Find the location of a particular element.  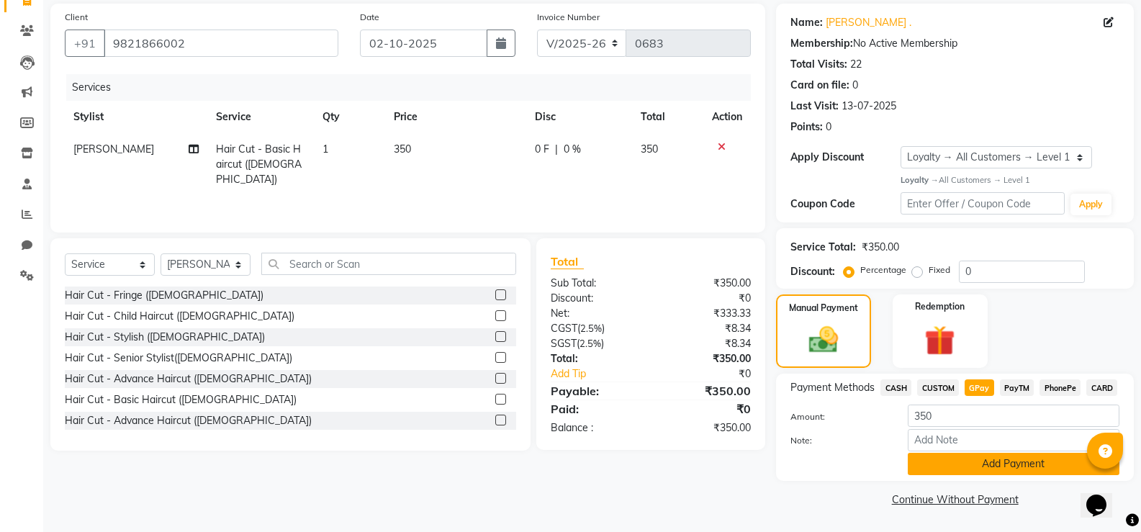

div: Service Total: is located at coordinates (823, 247).